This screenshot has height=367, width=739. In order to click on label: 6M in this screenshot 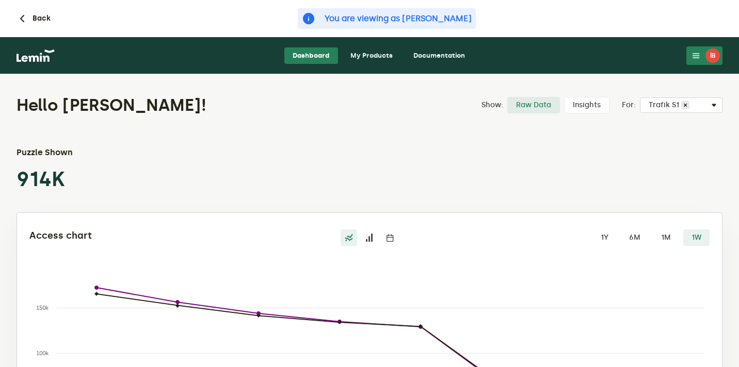, I will do `click(634, 238)`.